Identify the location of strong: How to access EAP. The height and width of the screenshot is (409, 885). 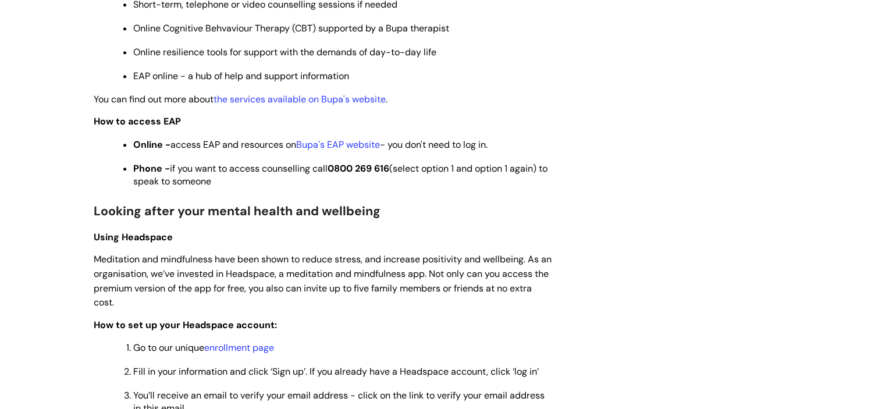
(137, 121).